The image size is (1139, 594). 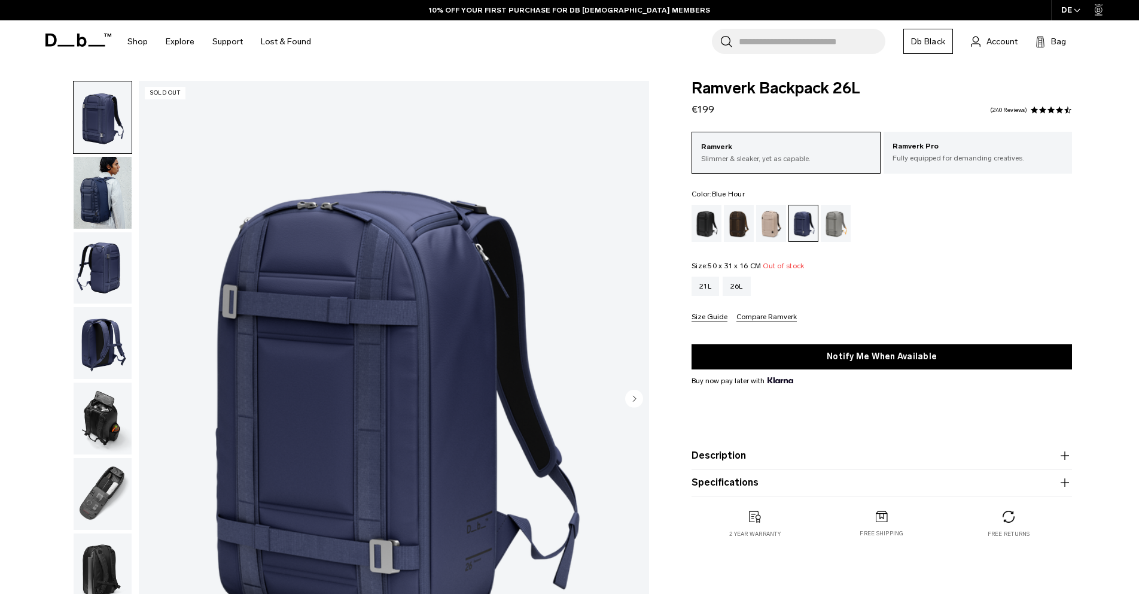 I want to click on a: Explore, so click(x=180, y=41).